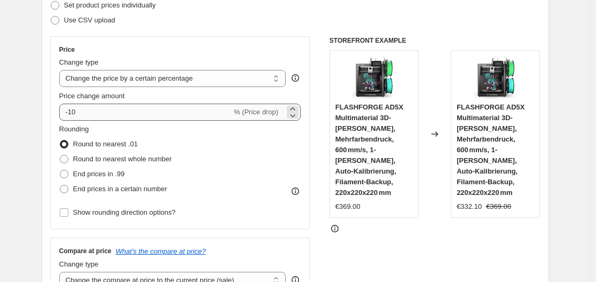 This screenshot has width=596, height=282. What do you see at coordinates (295, 78) in the screenshot?
I see `div: help` at bounding box center [295, 78].